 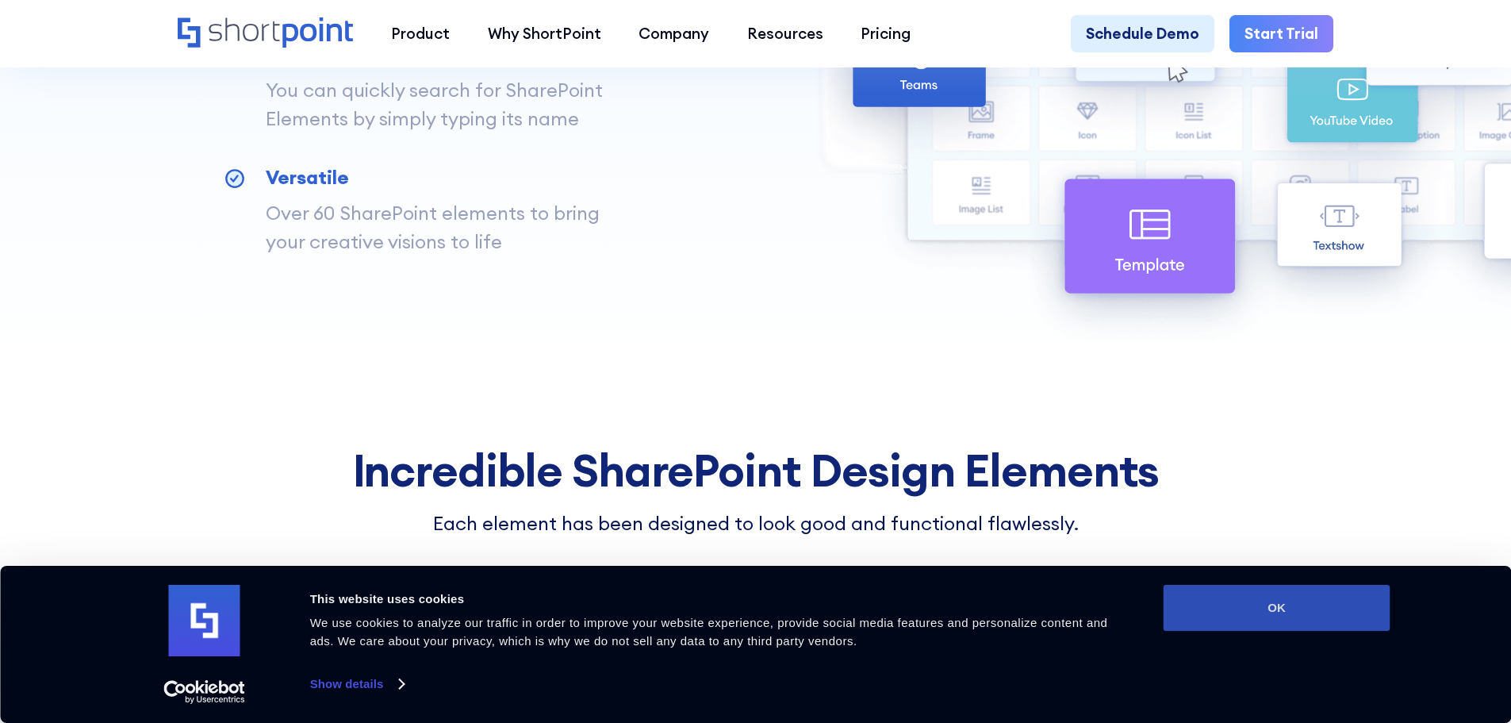 I want to click on img: logo, so click(x=205, y=620).